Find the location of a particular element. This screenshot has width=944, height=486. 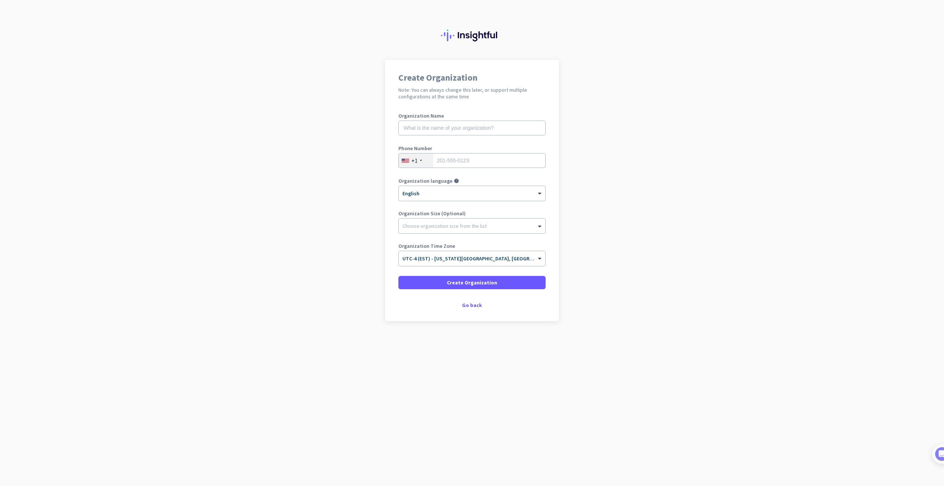

label: Organization Time Zone is located at coordinates (472, 246).